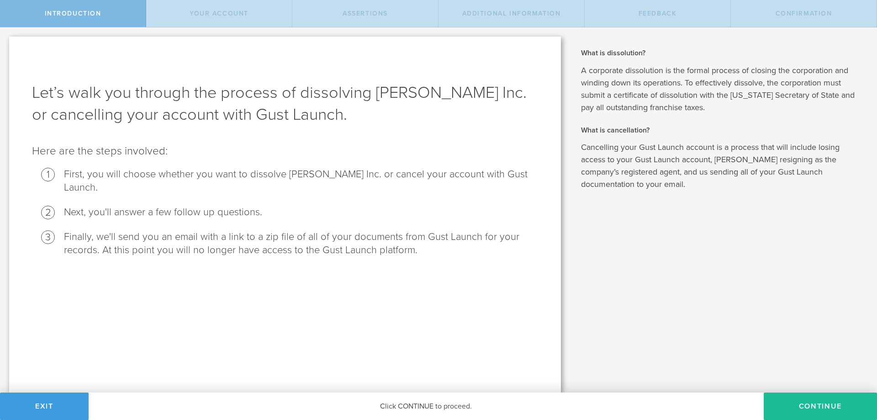 This screenshot has height=420, width=877. I want to click on div: Click CONTINUE to proceed., so click(426, 406).